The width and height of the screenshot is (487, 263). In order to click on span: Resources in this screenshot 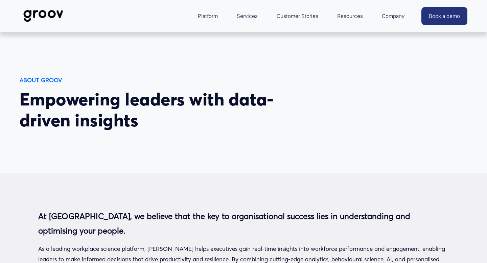, I will do `click(350, 16)`.